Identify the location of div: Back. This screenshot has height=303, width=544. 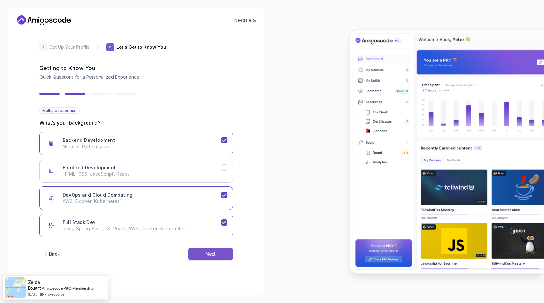
(54, 254).